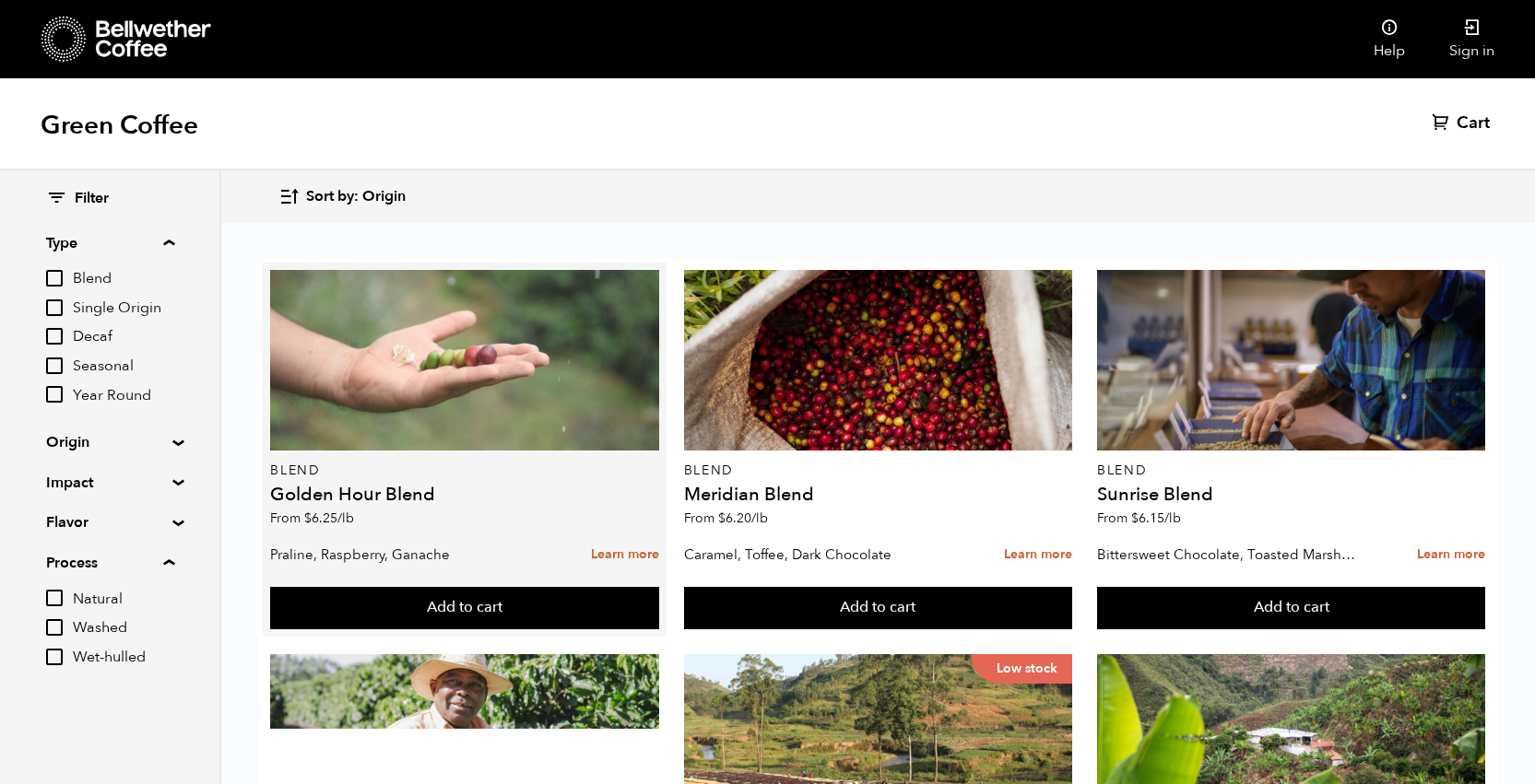 The width and height of the screenshot is (1535, 784). What do you see at coordinates (123, 600) in the screenshot?
I see `span: Natural` at bounding box center [123, 600].